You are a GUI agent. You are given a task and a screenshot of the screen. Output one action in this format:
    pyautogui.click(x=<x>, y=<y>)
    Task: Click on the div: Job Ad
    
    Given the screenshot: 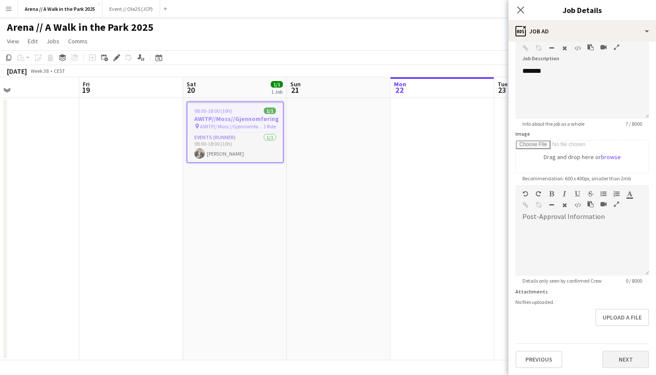 What is the action you would take?
    pyautogui.click(x=582, y=31)
    